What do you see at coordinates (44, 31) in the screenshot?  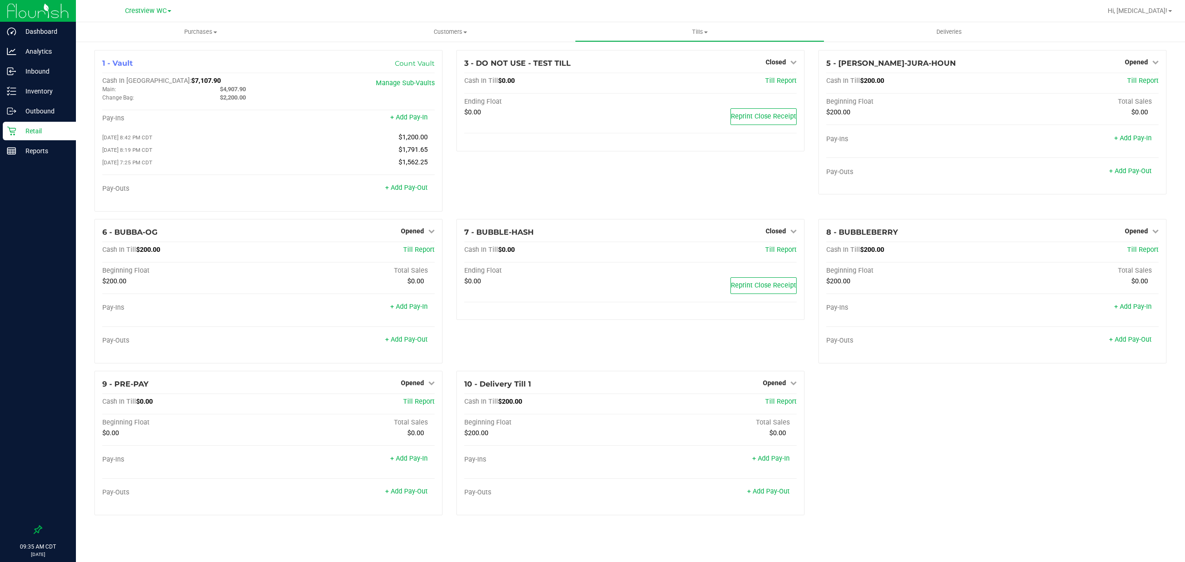 I see `p: Dashboard` at bounding box center [44, 31].